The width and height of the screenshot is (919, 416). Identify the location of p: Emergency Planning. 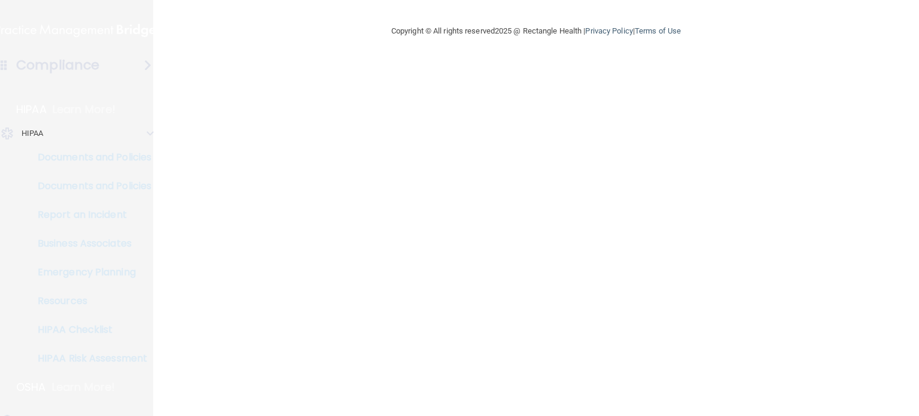
(89, 272).